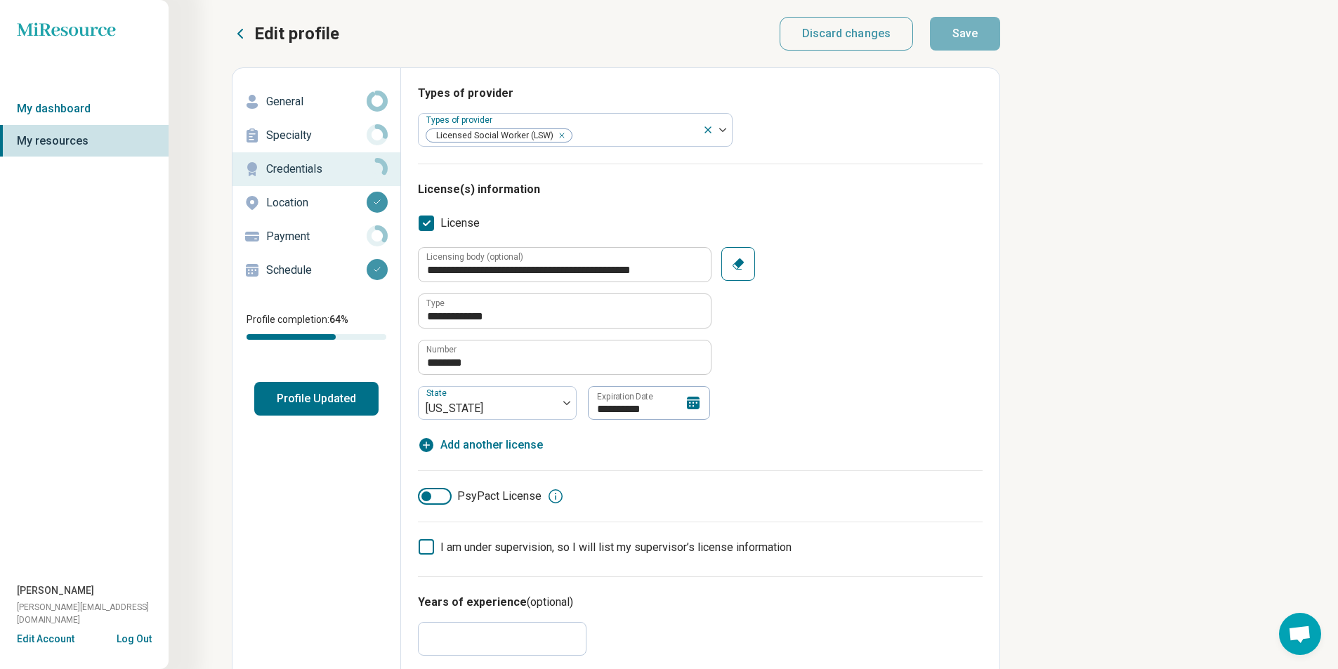 The height and width of the screenshot is (669, 1338). What do you see at coordinates (316, 237) in the screenshot?
I see `p: Payment` at bounding box center [316, 237].